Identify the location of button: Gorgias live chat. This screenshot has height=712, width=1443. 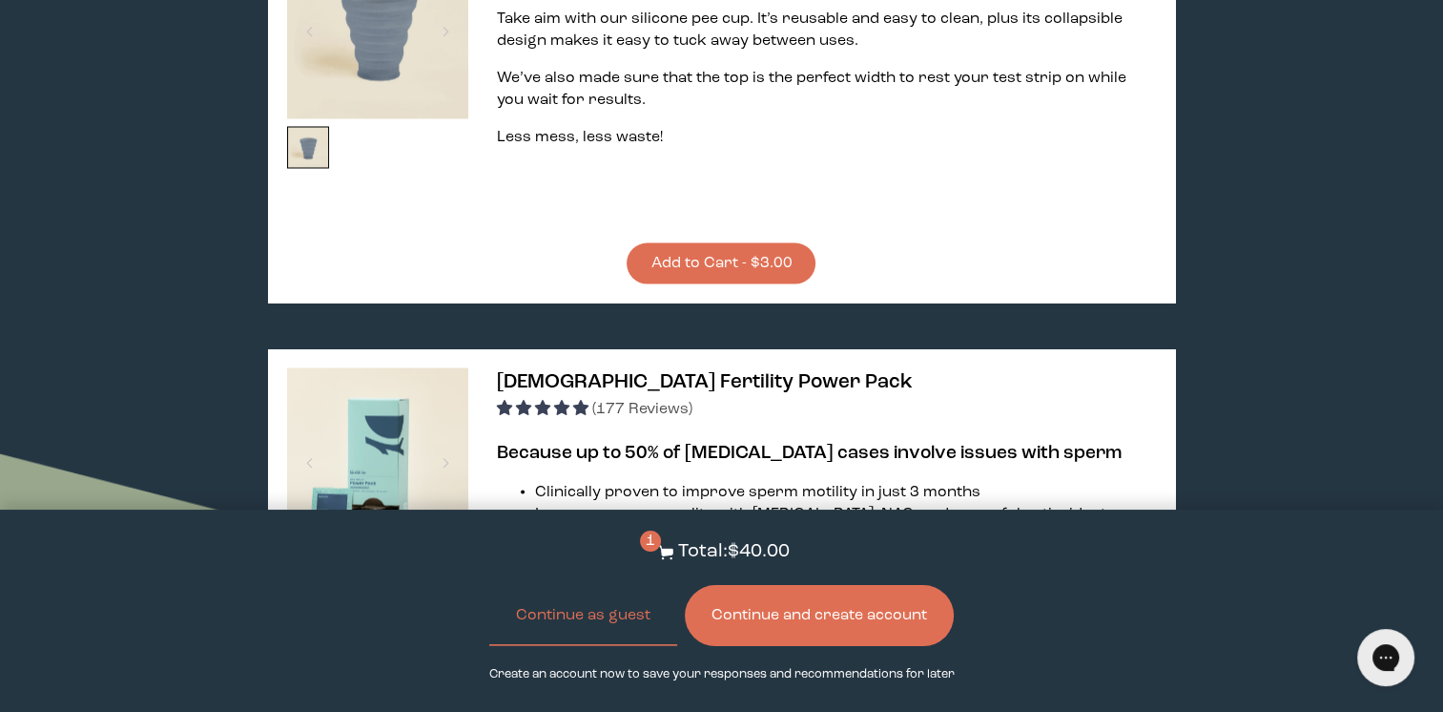
(38, 35).